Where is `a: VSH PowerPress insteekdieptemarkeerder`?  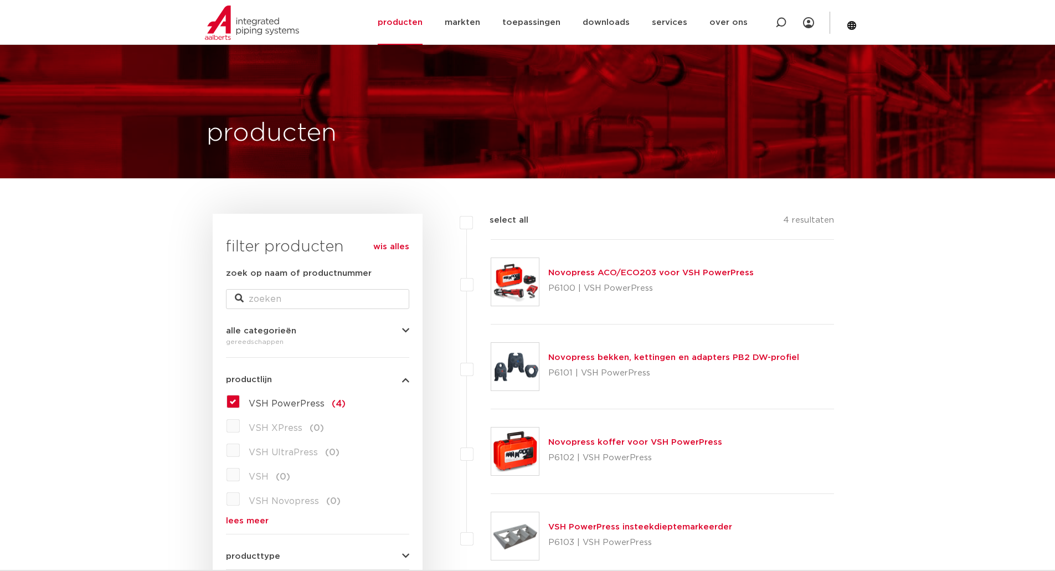
a: VSH PowerPress insteekdieptemarkeerder is located at coordinates (640, 527).